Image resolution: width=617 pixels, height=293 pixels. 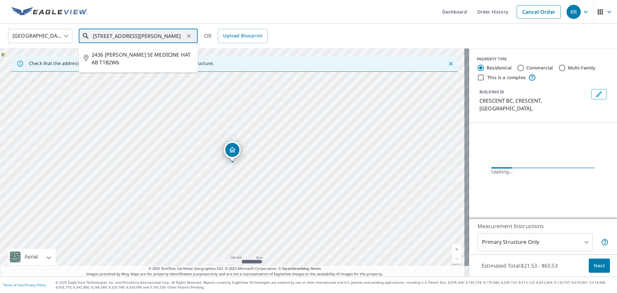 I want to click on a: OpenStreetMap, so click(x=296, y=268).